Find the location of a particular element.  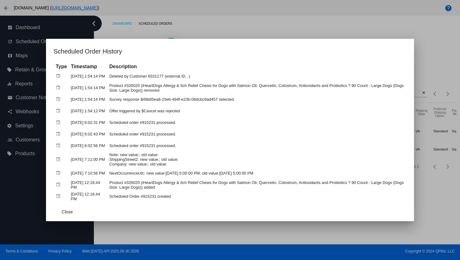

td: Note: new value:; old value: ShippingStreet2: new value:; old value: Company: new value:; old value: is located at coordinates (256, 159).